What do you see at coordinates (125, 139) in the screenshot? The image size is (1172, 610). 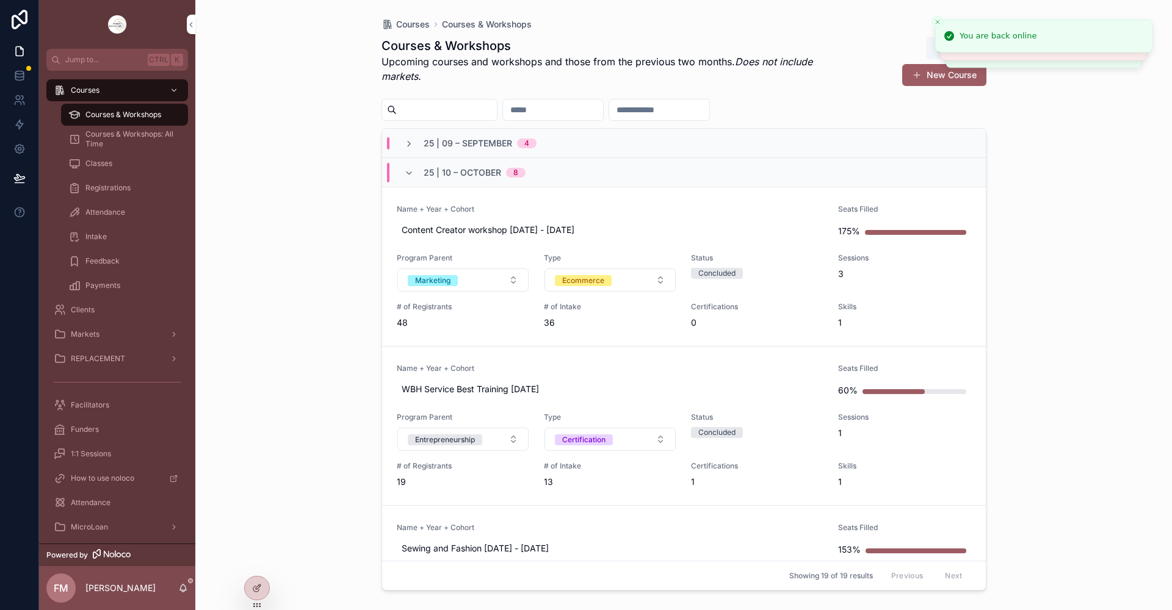 I see `a: Courses & Workshops: All Time` at bounding box center [125, 139].